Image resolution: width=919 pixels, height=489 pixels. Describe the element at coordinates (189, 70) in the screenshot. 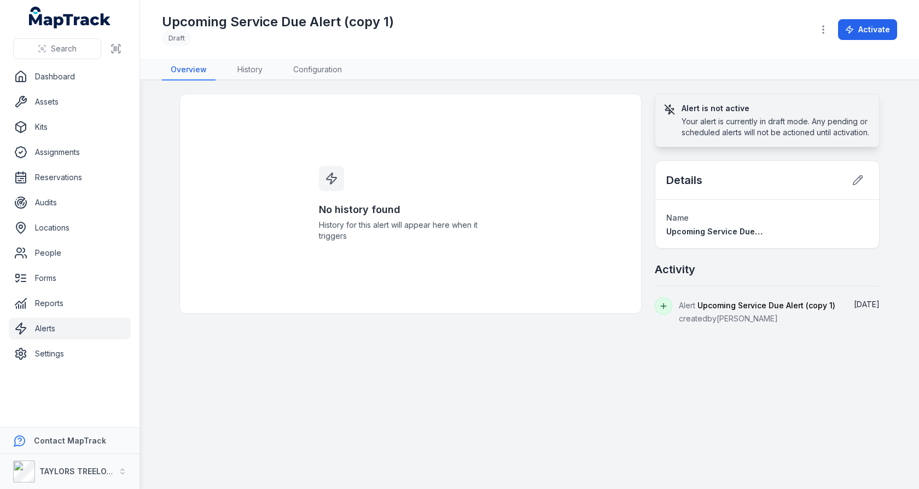

I see `a: Overview` at that location.